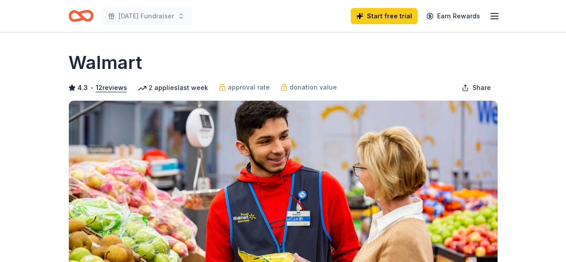 The image size is (566, 262). Describe the element at coordinates (249, 87) in the screenshot. I see `span: approval rate` at that location.